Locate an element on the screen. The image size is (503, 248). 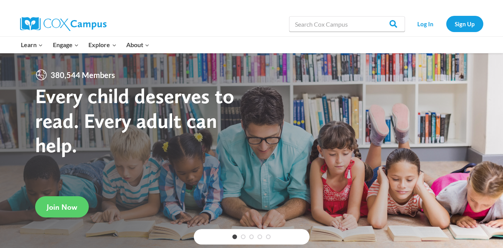
span: About is located at coordinates (138, 45).